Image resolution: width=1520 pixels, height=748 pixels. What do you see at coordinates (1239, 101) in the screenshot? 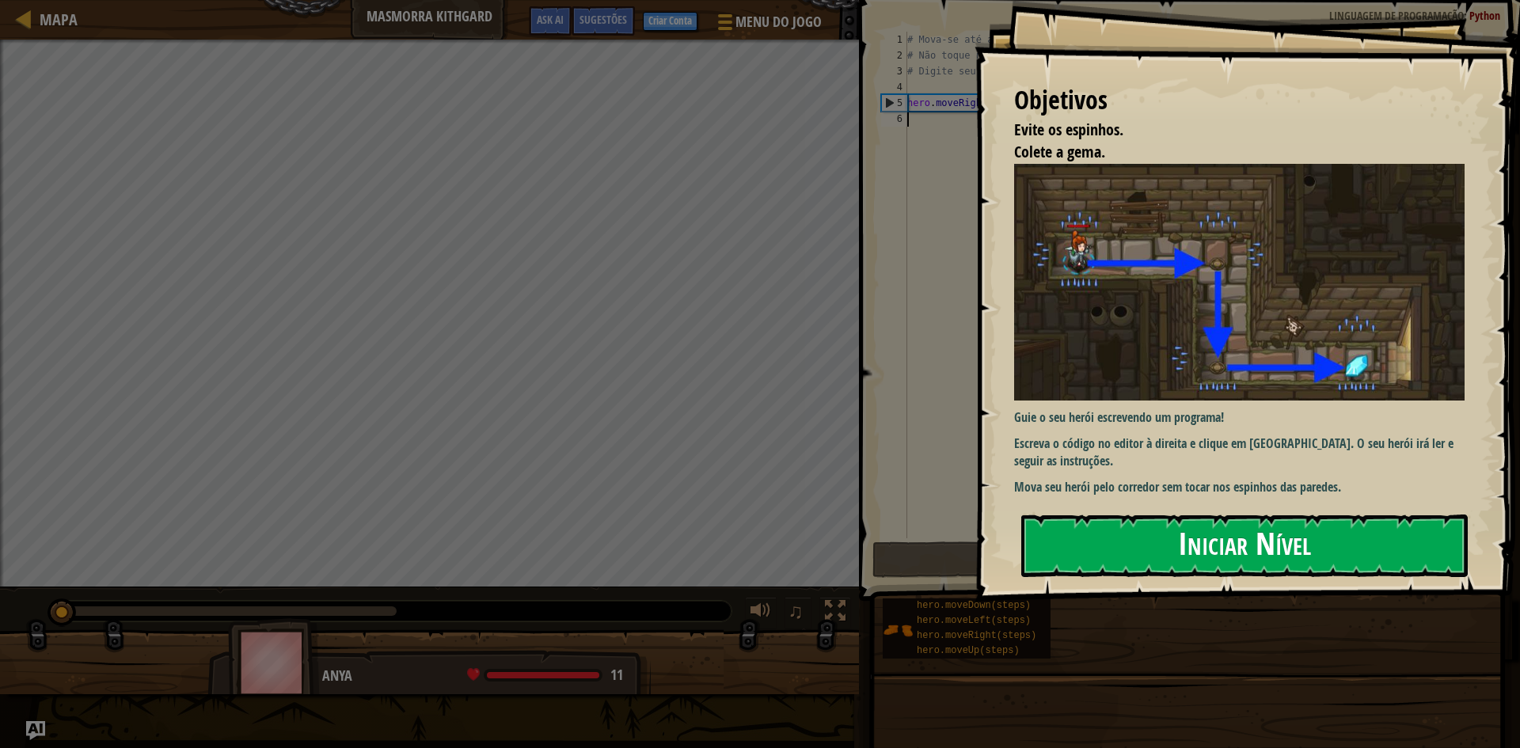
I see `div: Objetivos` at bounding box center [1239, 101].